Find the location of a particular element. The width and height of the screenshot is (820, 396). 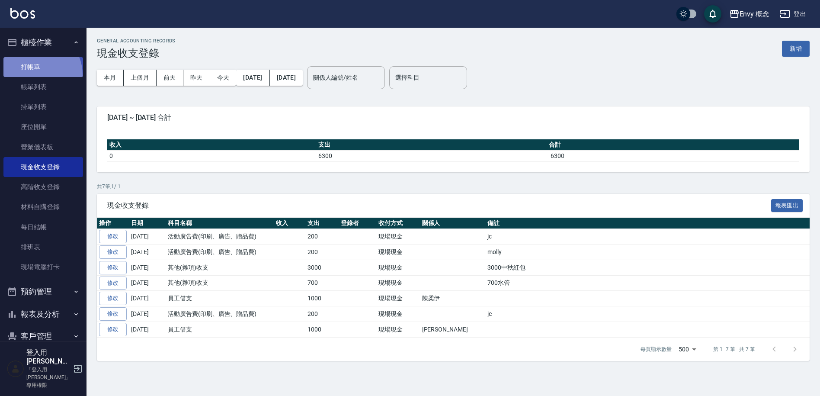

th: 科目名稱 is located at coordinates (220, 223).